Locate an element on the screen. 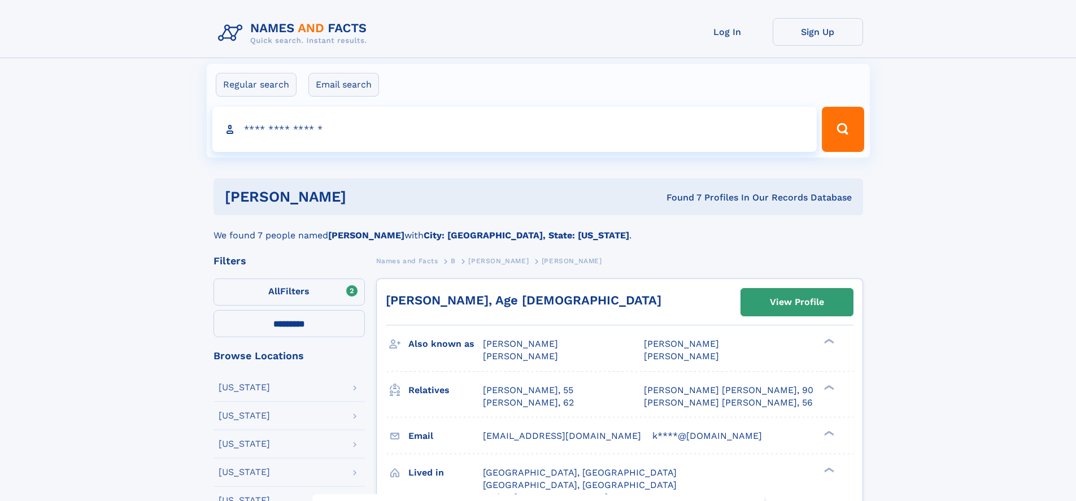 Image resolution: width=1076 pixels, height=501 pixels. span: B is located at coordinates (453, 261).